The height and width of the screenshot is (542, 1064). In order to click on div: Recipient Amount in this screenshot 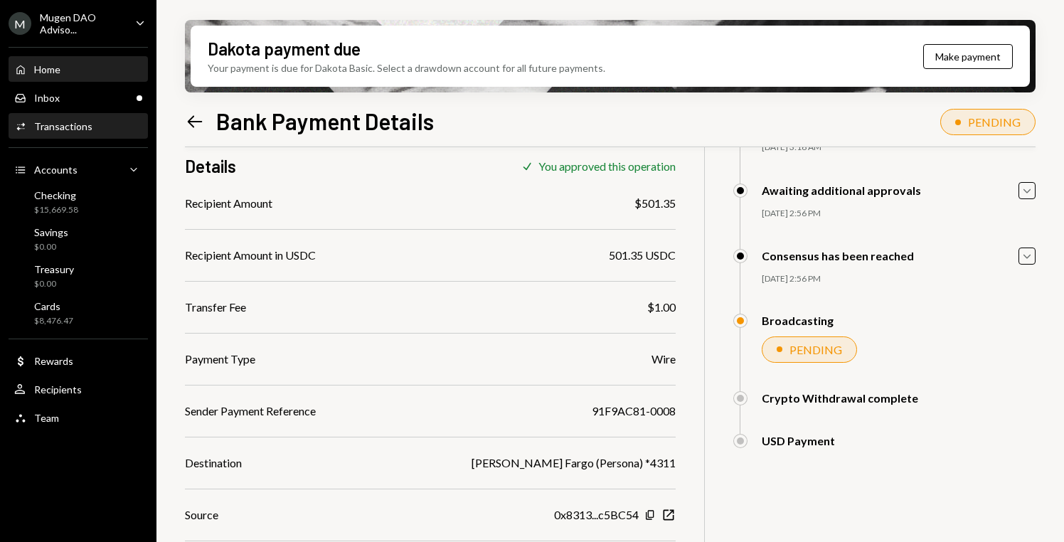, I will do `click(228, 203)`.